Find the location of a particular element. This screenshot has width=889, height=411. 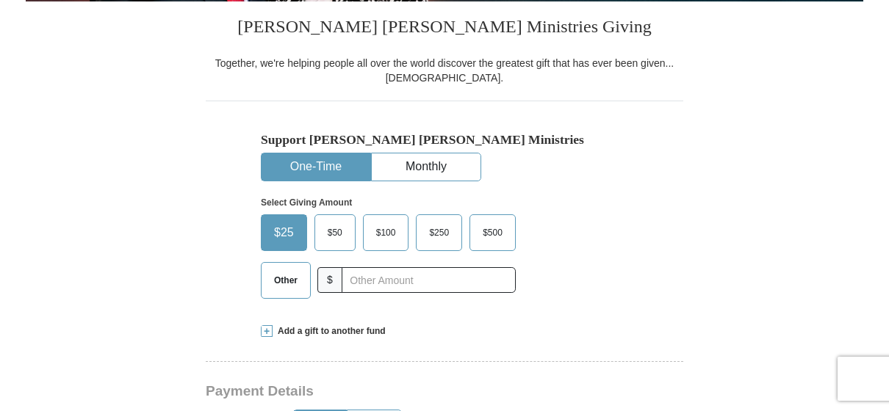

span: Other is located at coordinates (286, 281).